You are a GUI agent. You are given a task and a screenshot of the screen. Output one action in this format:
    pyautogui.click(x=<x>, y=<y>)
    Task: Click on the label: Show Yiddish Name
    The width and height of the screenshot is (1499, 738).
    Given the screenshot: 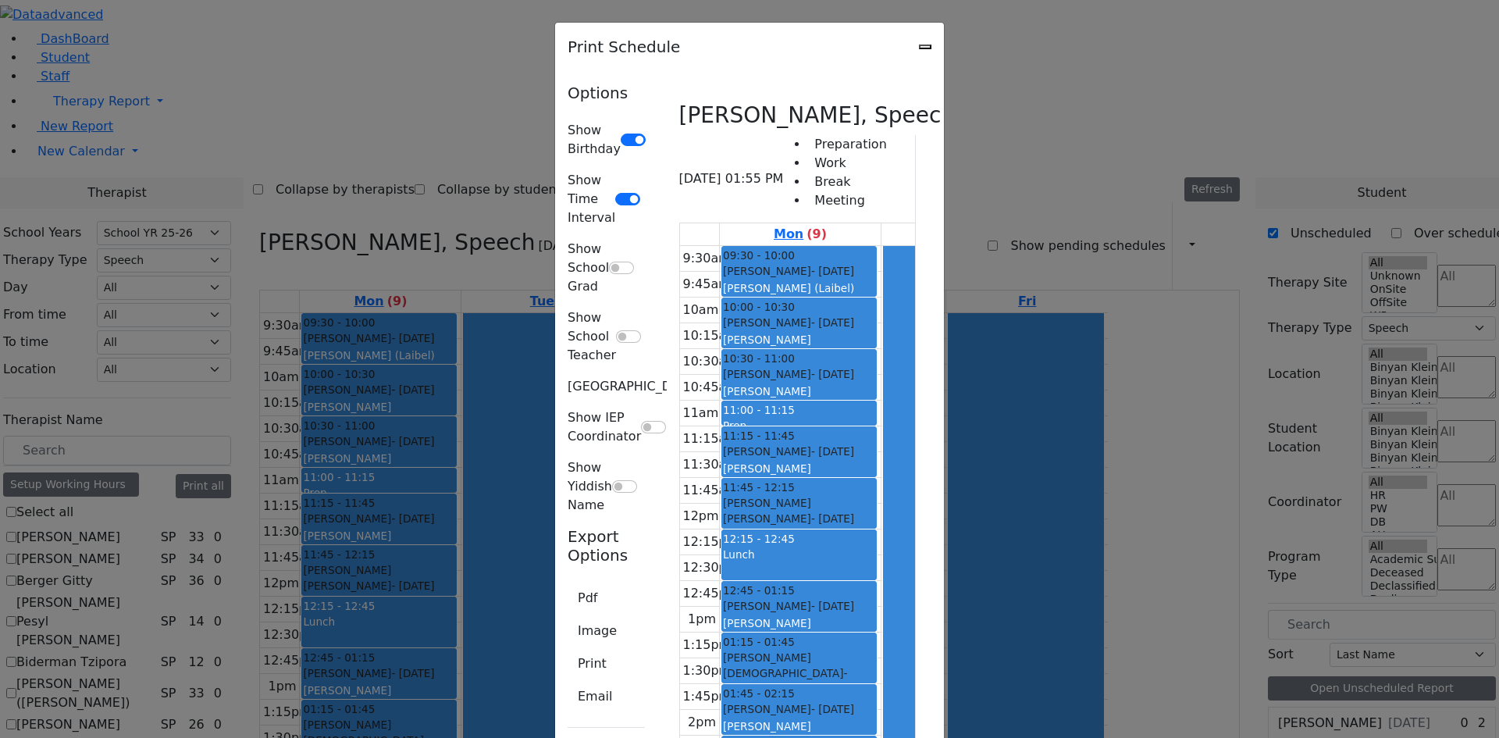 What is the action you would take?
    pyautogui.click(x=590, y=486)
    